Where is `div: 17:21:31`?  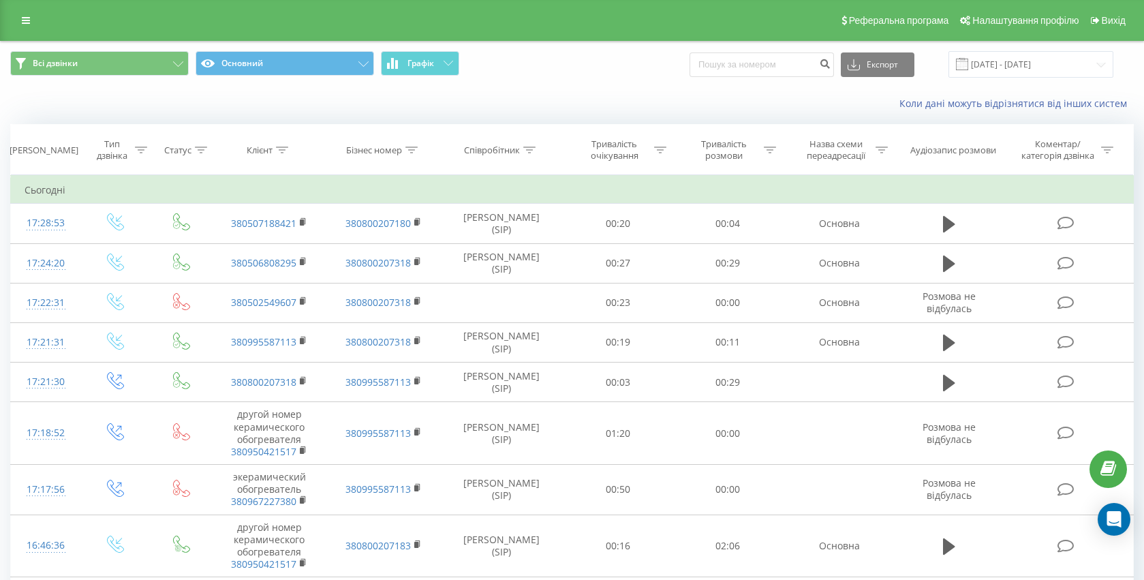 div: 17:21:31 is located at coordinates (46, 342).